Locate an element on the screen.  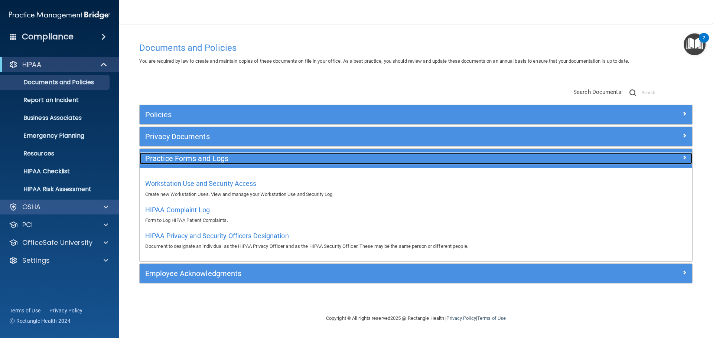
a: Policies is located at coordinates (416, 115).